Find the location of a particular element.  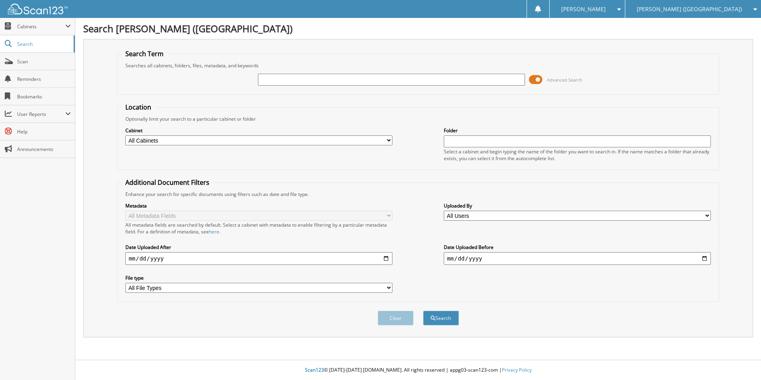

div: Enhance your search for specific documents using filters such as date and file type. is located at coordinates (418, 194).